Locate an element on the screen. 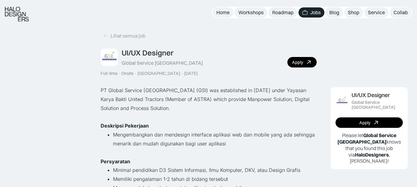 The width and height of the screenshot is (417, 187). div: Jobs is located at coordinates (316, 12).